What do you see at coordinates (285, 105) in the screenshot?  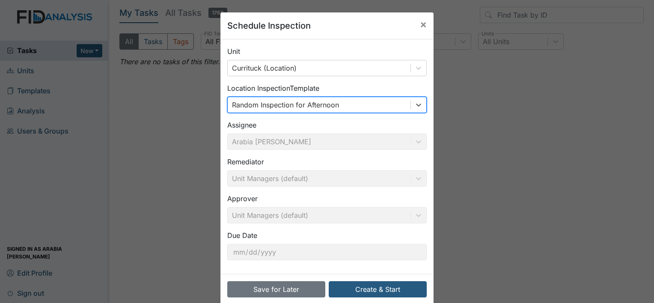 I see `div: Random Inspection for Afternoon` at bounding box center [285, 105].